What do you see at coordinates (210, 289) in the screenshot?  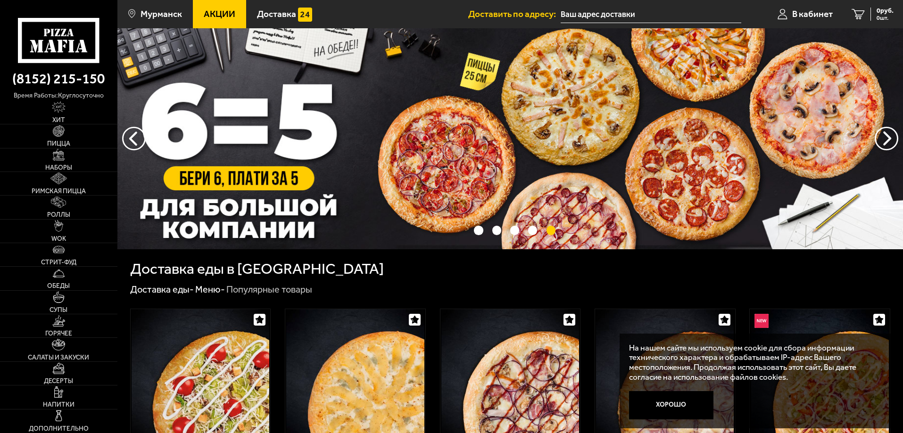 I see `a: Меню-` at bounding box center [210, 289].